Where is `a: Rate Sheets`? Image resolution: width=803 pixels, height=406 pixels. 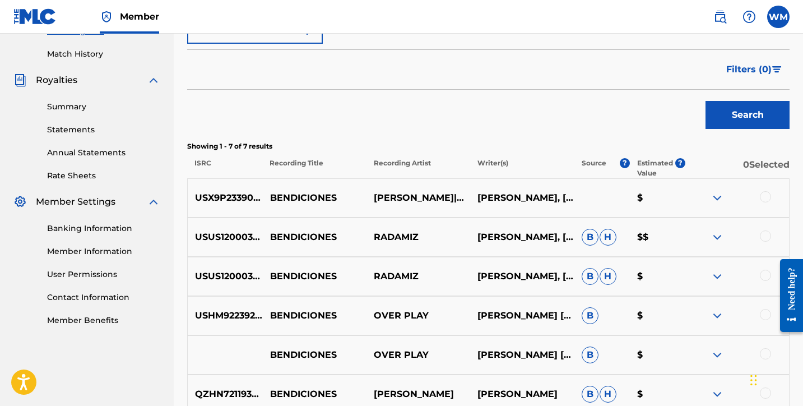 a: Rate Sheets is located at coordinates (104, 175).